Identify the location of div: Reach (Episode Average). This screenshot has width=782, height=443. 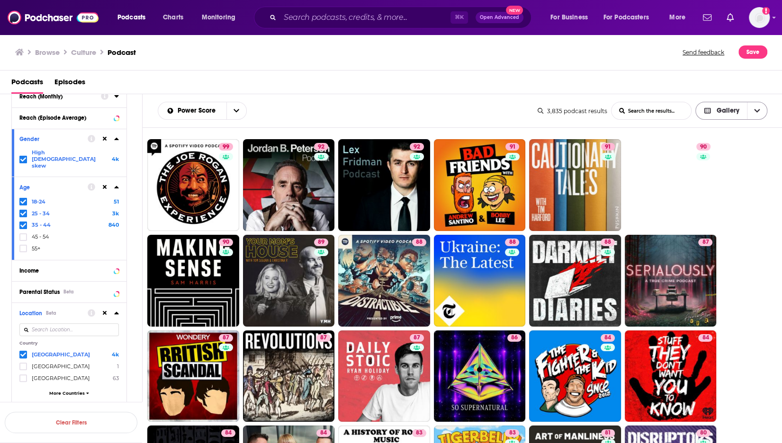
(65, 118).